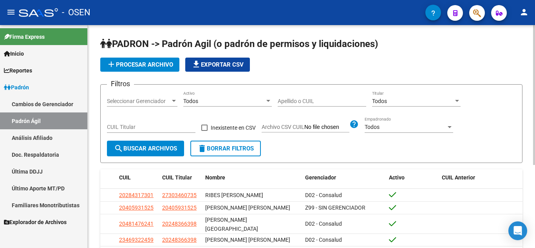  I want to click on h3: Filtros, so click(120, 84).